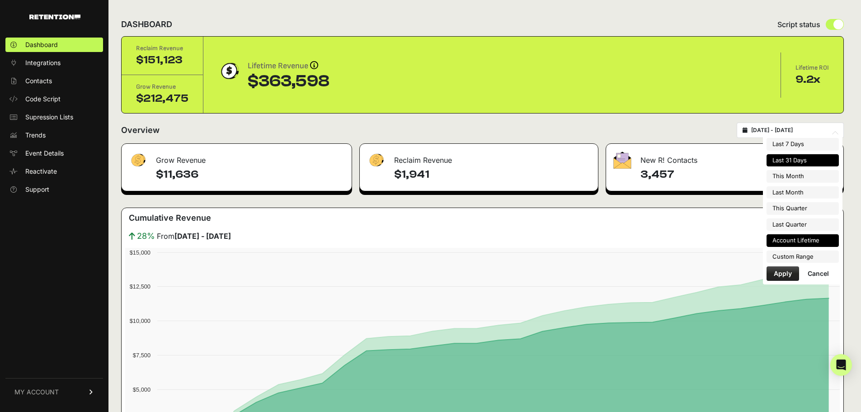 The height and width of the screenshot is (412, 861). What do you see at coordinates (162, 99) in the screenshot?
I see `div: $212,475` at bounding box center [162, 99].